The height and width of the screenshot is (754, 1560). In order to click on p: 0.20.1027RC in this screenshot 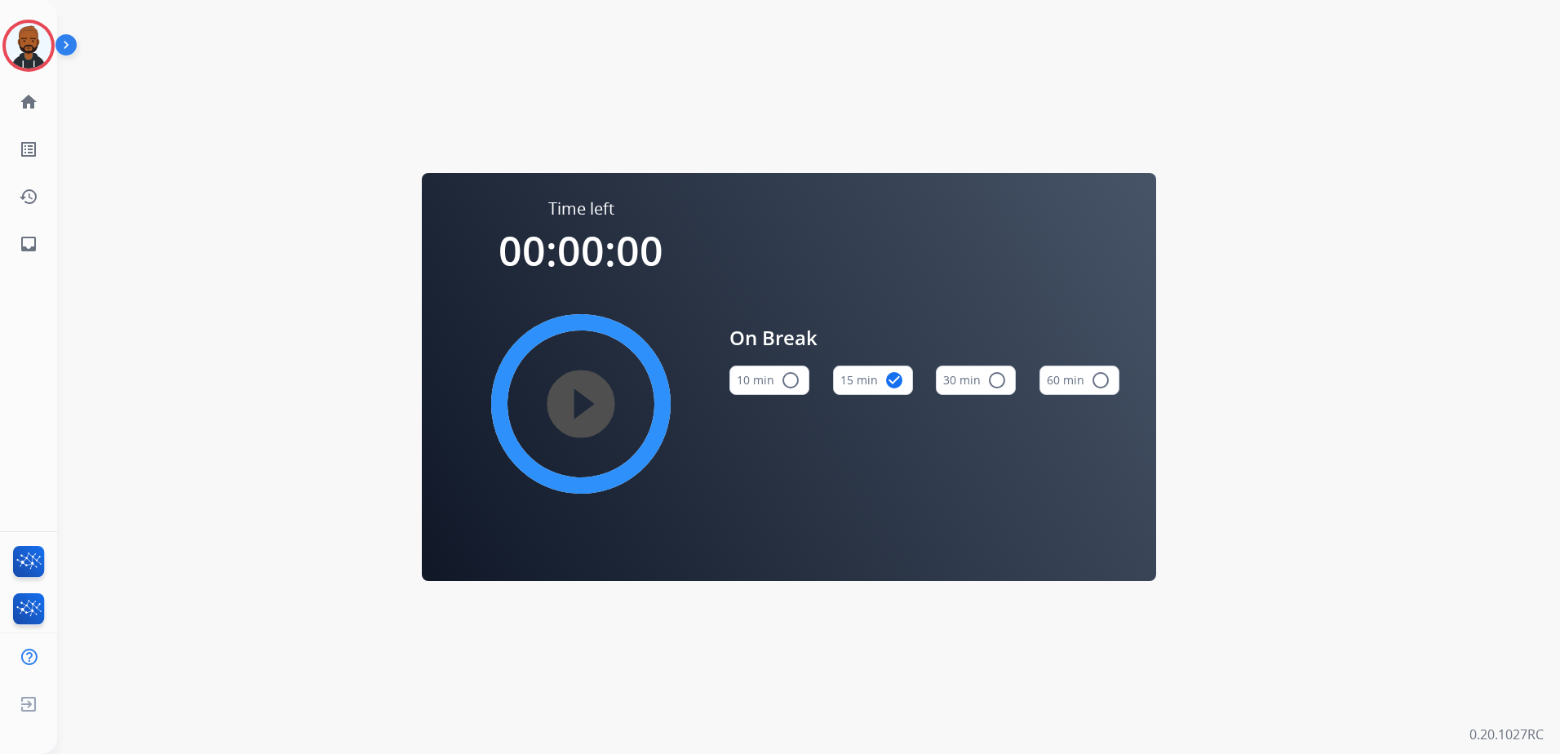, I will do `click(1506, 734)`.